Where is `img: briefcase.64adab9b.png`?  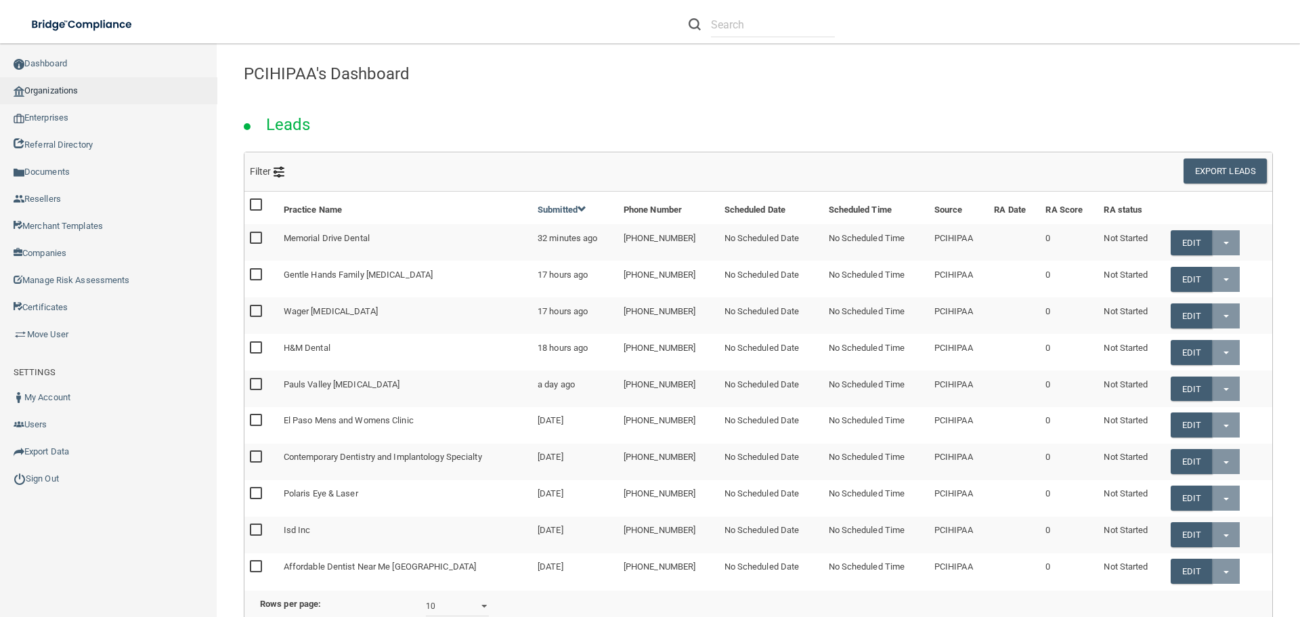 img: briefcase.64adab9b.png is located at coordinates (20, 334).